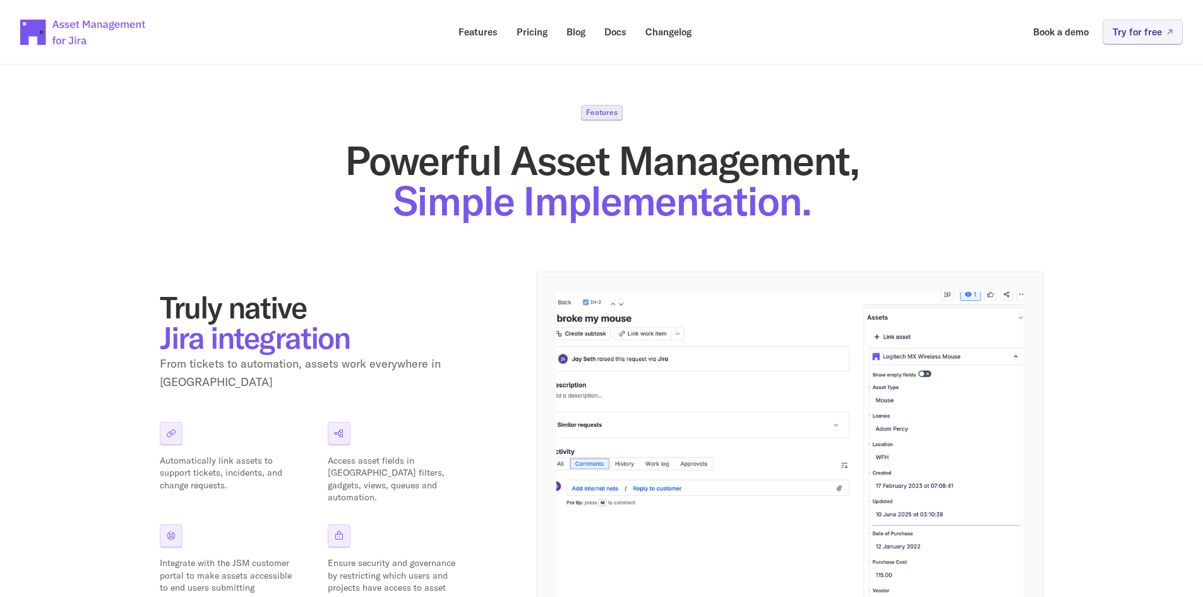 The image size is (1203, 597). What do you see at coordinates (532, 32) in the screenshot?
I see `p: Pricing` at bounding box center [532, 32].